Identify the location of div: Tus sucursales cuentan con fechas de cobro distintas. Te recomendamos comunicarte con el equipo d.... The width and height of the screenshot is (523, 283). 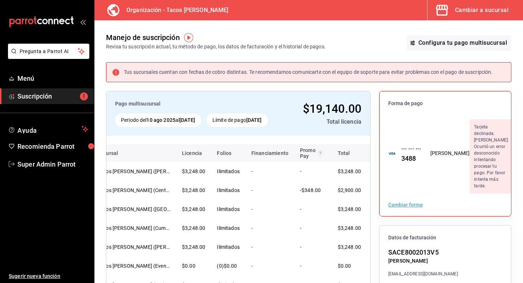
(309, 72).